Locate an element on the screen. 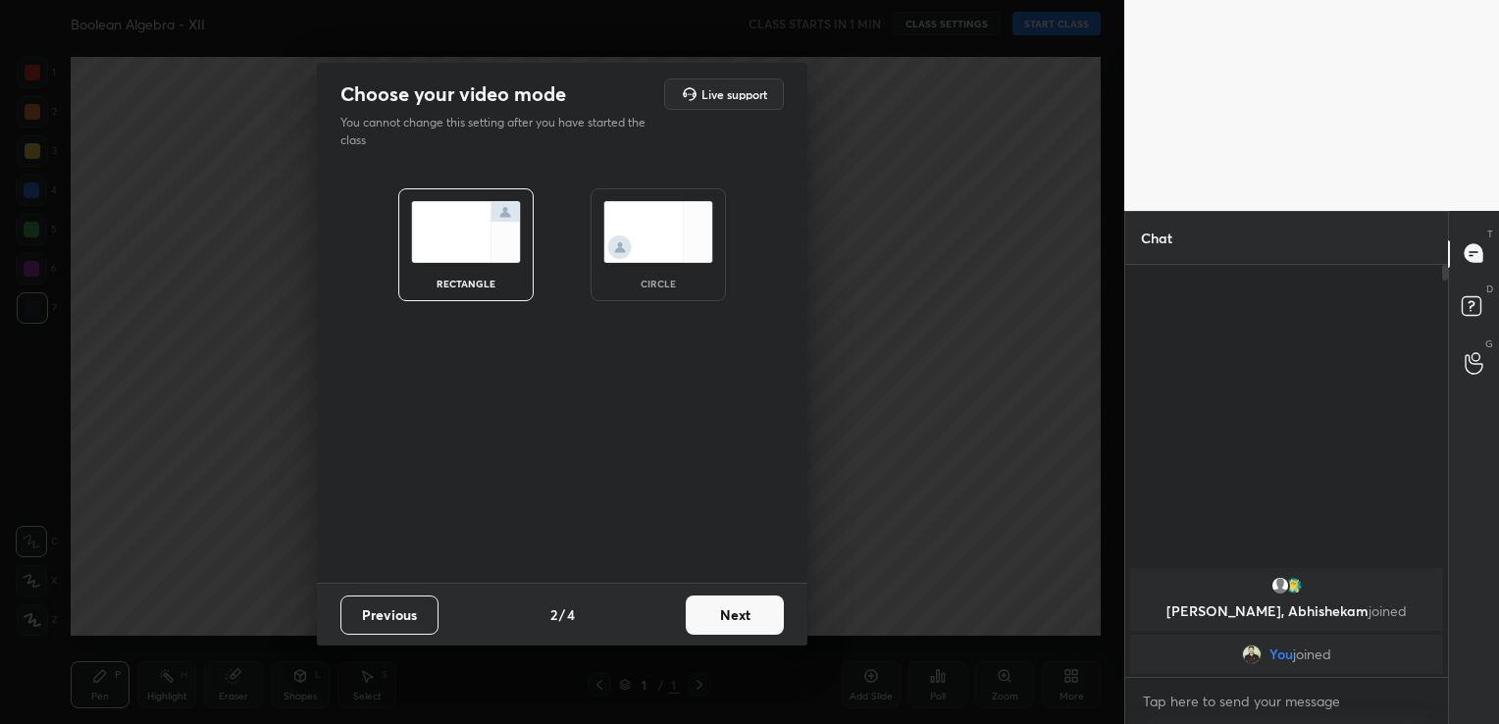 Image resolution: width=1499 pixels, height=724 pixels. button: Previous is located at coordinates (389, 615).